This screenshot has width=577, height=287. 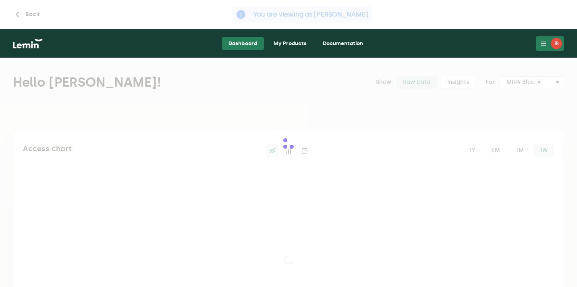 I want to click on div: İB, so click(x=556, y=43).